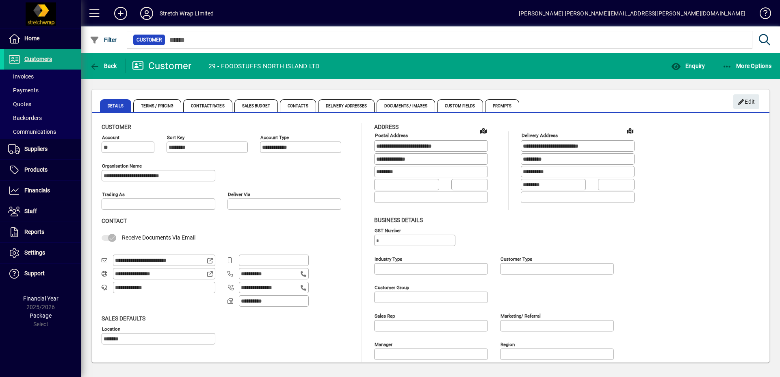 The height and width of the screenshot is (377, 780). Describe the element at coordinates (41, 315) in the screenshot. I see `span: Package` at that location.